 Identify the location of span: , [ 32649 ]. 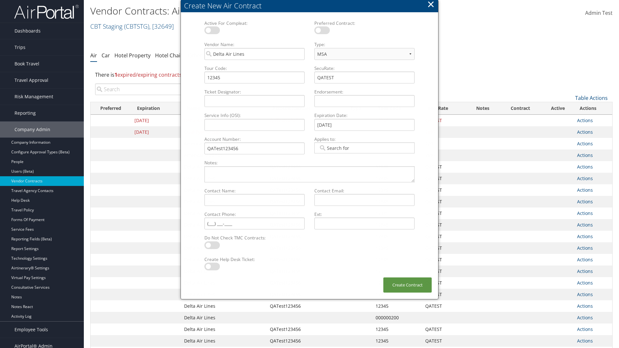
(162, 26).